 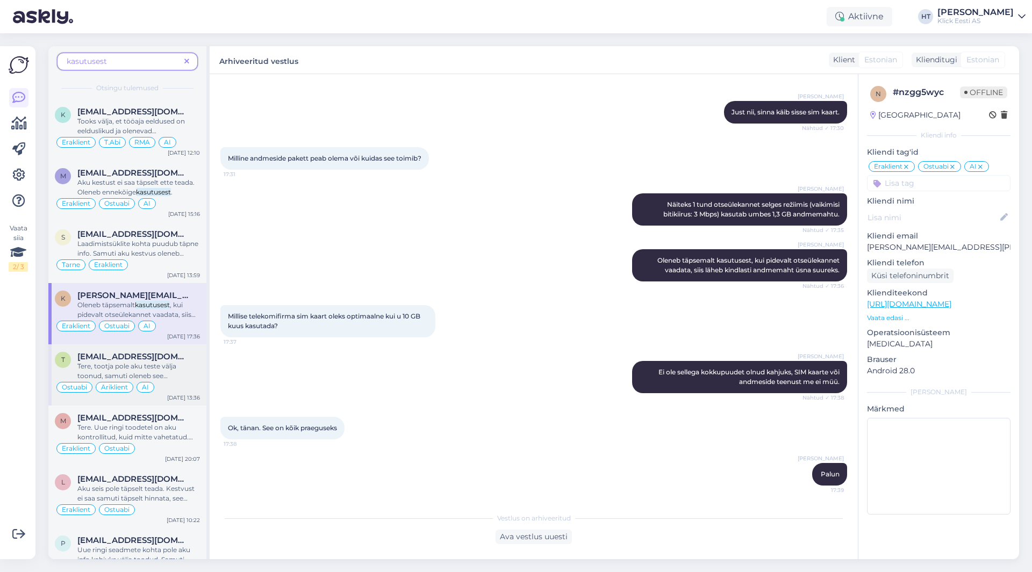 I want to click on span: Aku kestust ei saa täpselt ette teada. Oleneb ennekõige, so click(x=136, y=187).